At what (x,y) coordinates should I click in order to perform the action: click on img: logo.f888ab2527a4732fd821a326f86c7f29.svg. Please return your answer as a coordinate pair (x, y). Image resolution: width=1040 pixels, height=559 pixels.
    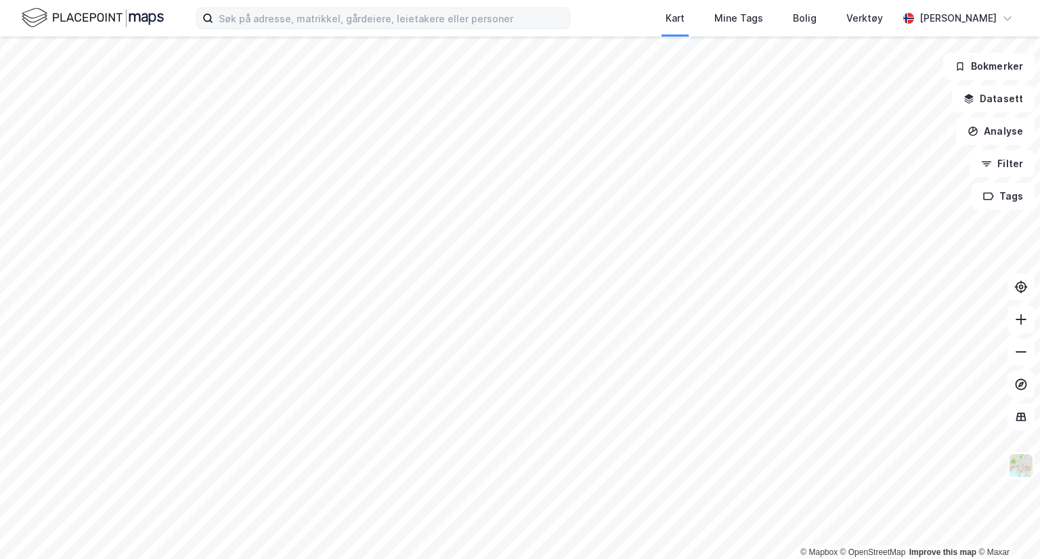
    Looking at the image, I should click on (93, 18).